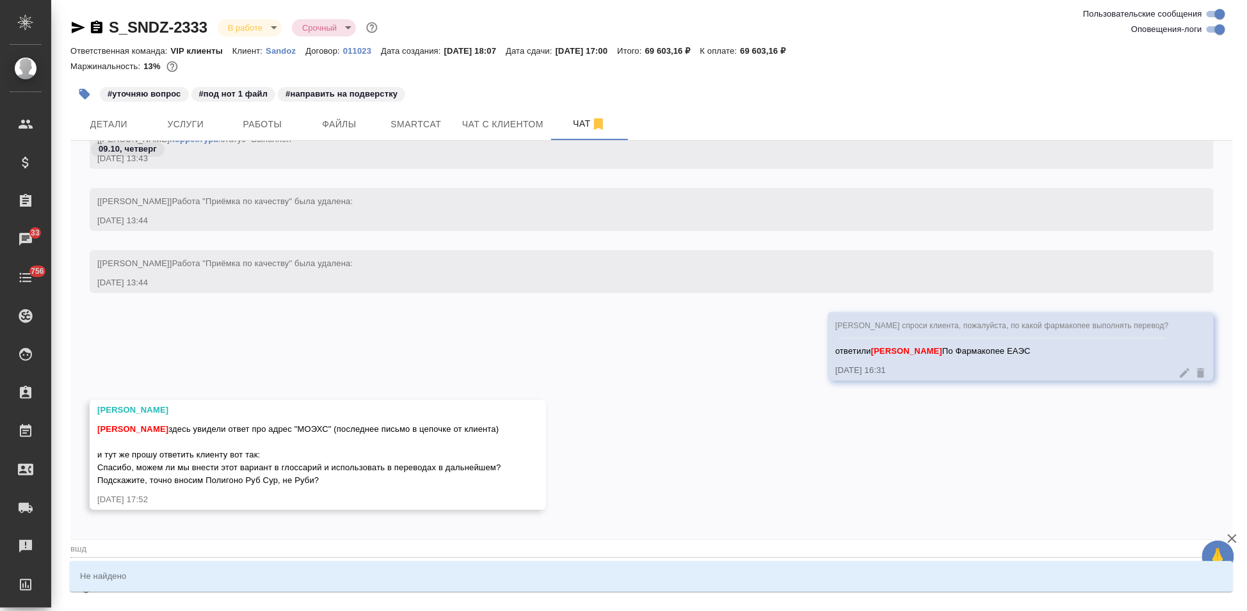 Image resolution: width=1247 pixels, height=611 pixels. I want to click on p: Ответственная команда:, so click(120, 51).